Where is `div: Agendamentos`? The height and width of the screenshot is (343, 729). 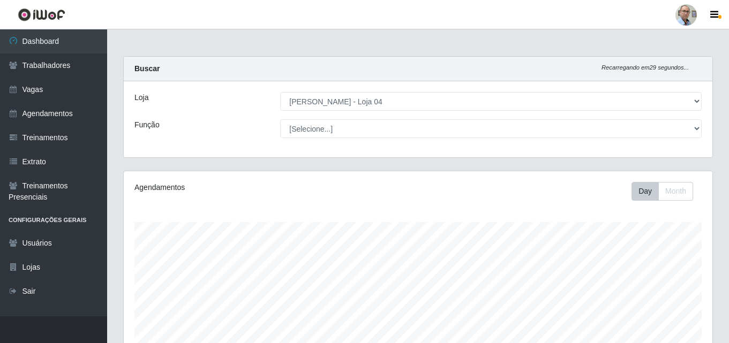
div: Agendamentos is located at coordinates (248, 187).